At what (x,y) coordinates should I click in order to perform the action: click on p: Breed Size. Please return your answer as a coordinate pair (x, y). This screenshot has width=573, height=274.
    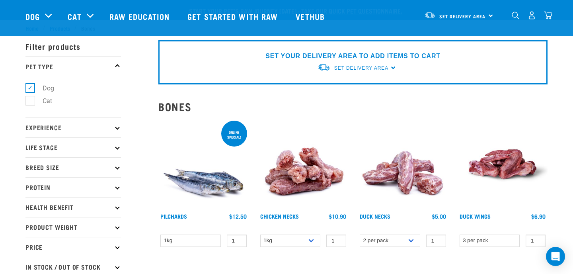
    Looking at the image, I should click on (73, 167).